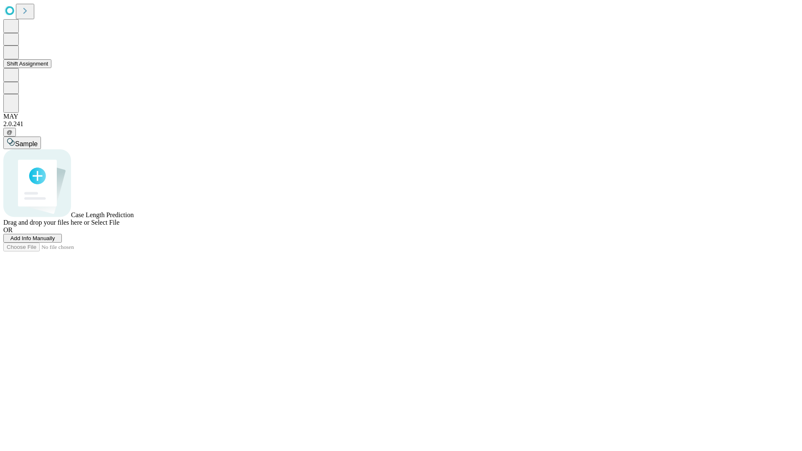  Describe the element at coordinates (22, 143) in the screenshot. I see `button: Sample` at that location.